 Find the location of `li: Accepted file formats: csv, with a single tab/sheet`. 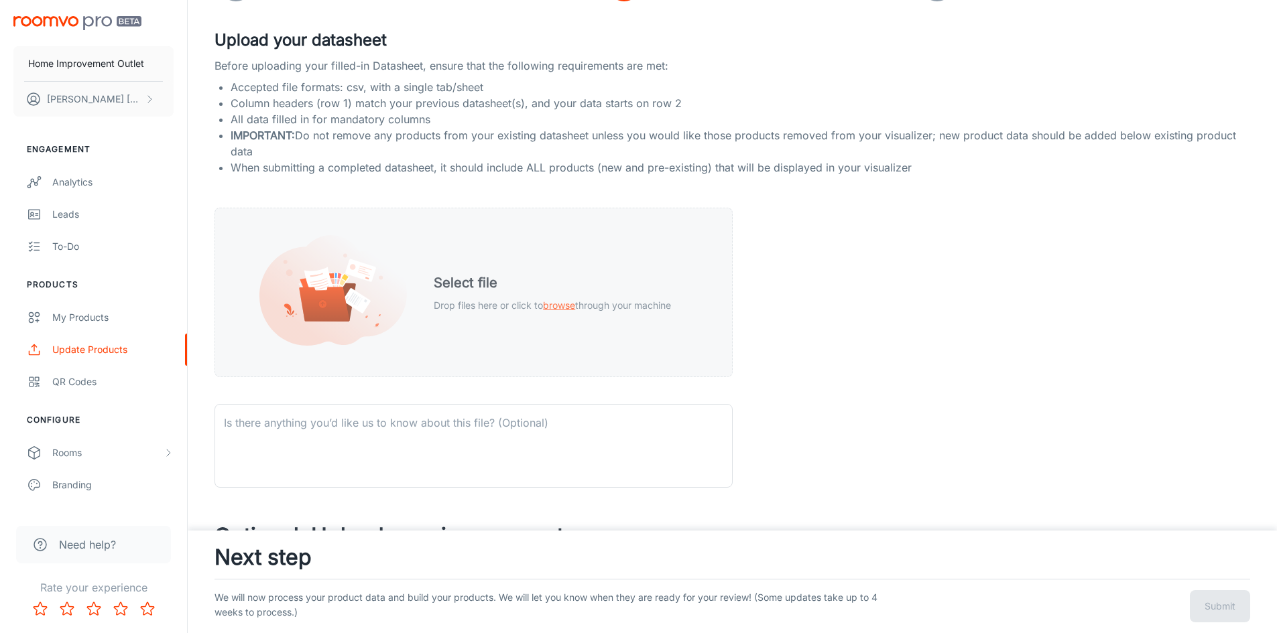

li: Accepted file formats: csv, with a single tab/sheet is located at coordinates (743, 87).